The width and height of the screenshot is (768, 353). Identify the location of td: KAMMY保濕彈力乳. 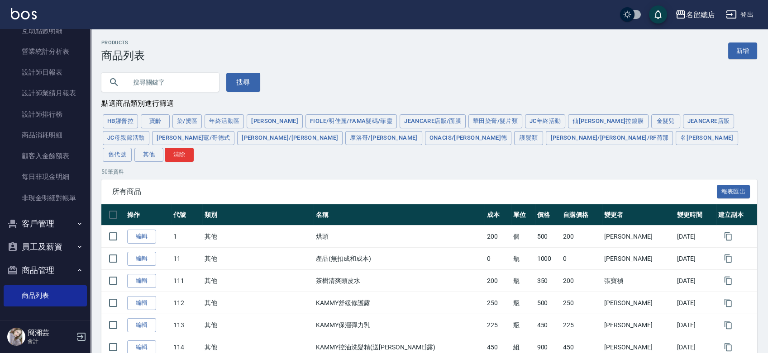
(399, 325).